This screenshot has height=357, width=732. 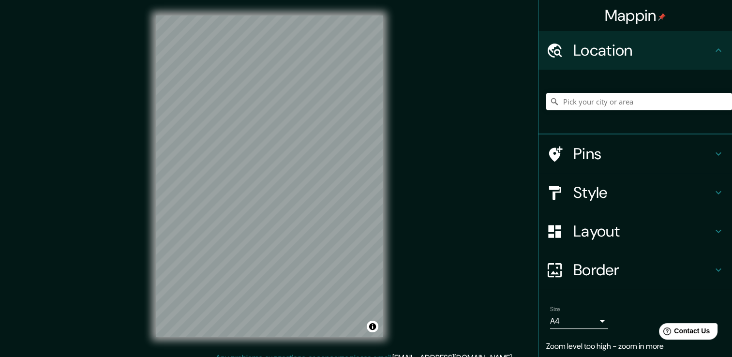 What do you see at coordinates (635, 50) in the screenshot?
I see `div: Location` at bounding box center [635, 50].